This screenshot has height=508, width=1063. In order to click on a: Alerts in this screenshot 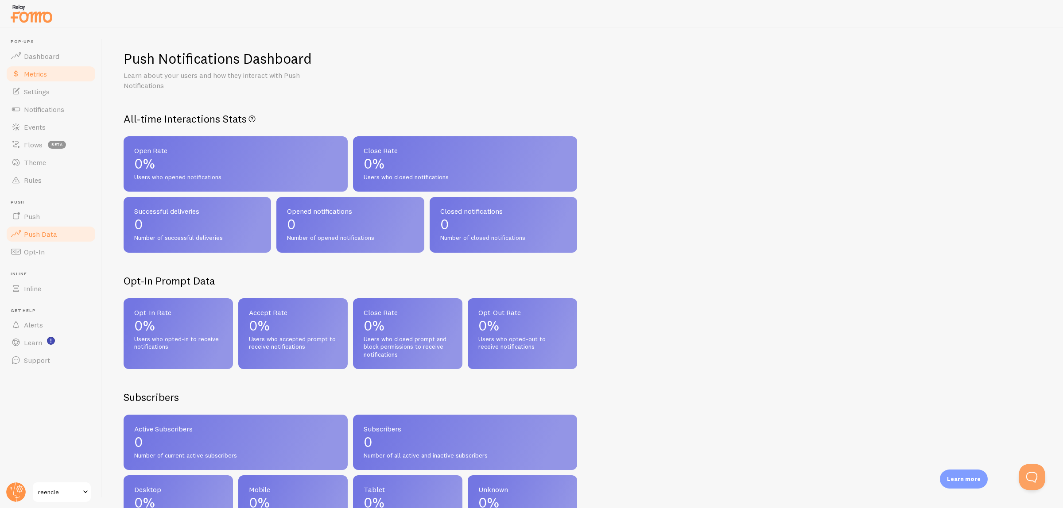, I will do `click(51, 325)`.